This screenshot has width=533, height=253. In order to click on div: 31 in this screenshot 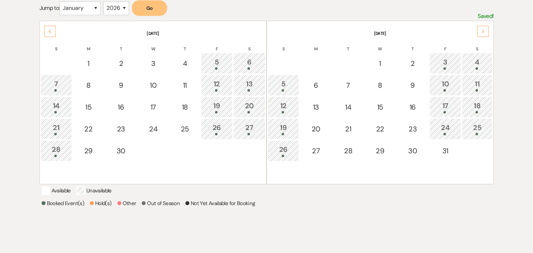, I will do `click(445, 151)`.